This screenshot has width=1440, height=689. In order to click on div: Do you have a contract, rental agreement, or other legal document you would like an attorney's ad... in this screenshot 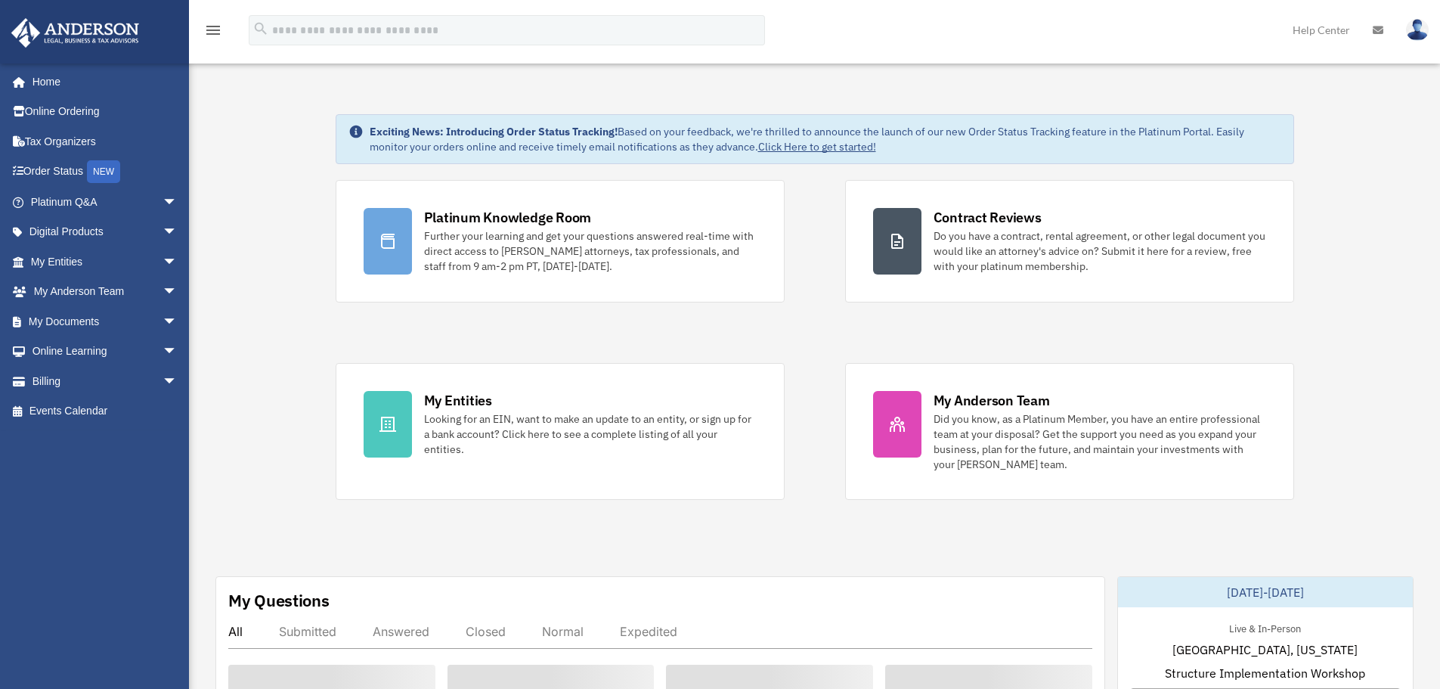, I will do `click(1100, 251)`.